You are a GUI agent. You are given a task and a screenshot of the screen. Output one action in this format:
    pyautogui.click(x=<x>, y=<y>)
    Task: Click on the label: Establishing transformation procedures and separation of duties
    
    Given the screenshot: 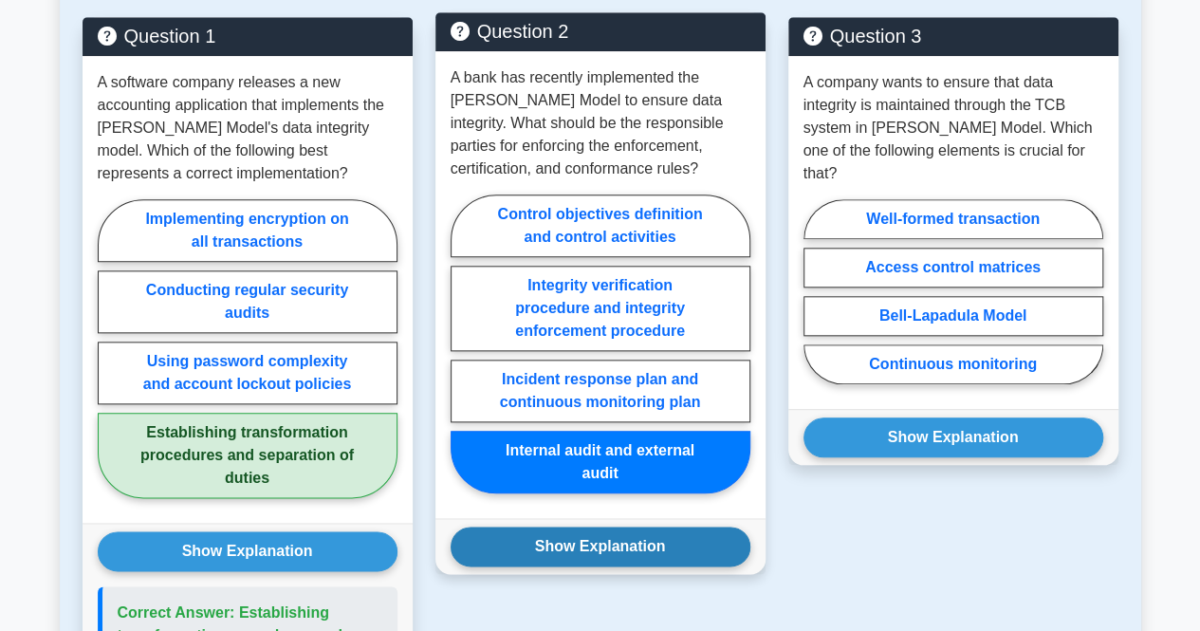 What is the action you would take?
    pyautogui.click(x=248, y=455)
    